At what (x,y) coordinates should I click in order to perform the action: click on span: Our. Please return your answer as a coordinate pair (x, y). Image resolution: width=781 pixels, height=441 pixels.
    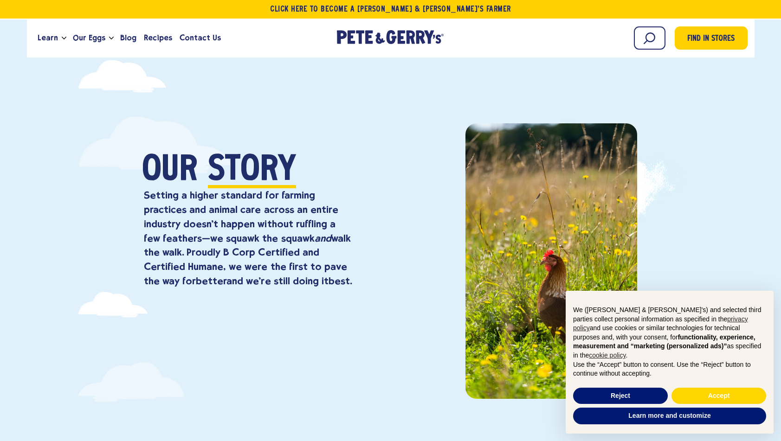
    Looking at the image, I should click on (170, 171).